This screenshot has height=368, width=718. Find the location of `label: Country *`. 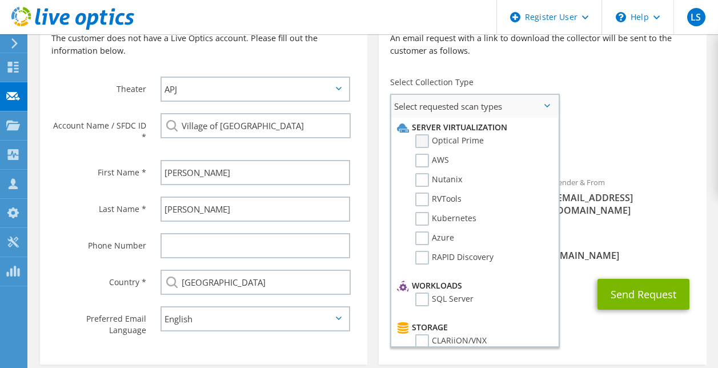

label: Country * is located at coordinates (99, 279).